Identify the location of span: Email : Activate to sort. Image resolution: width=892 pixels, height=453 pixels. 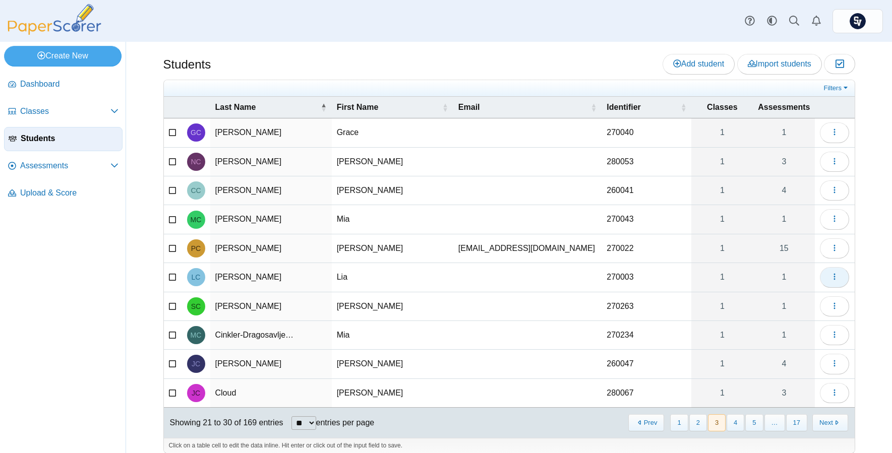
(594, 107).